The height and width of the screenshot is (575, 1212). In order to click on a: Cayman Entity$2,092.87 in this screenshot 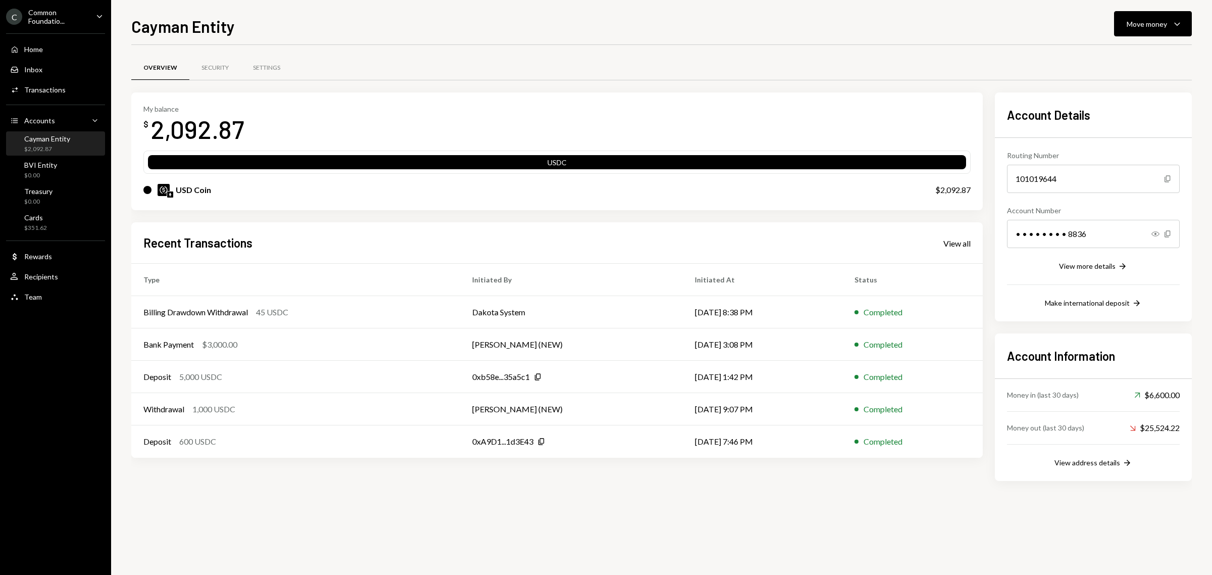, I will do `click(56, 143)`.